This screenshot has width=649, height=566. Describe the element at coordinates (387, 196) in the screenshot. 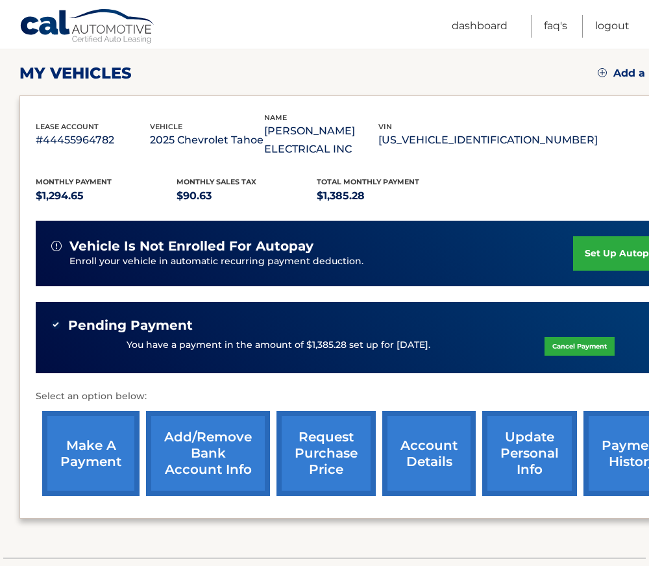

I see `p: $1,385.28` at that location.